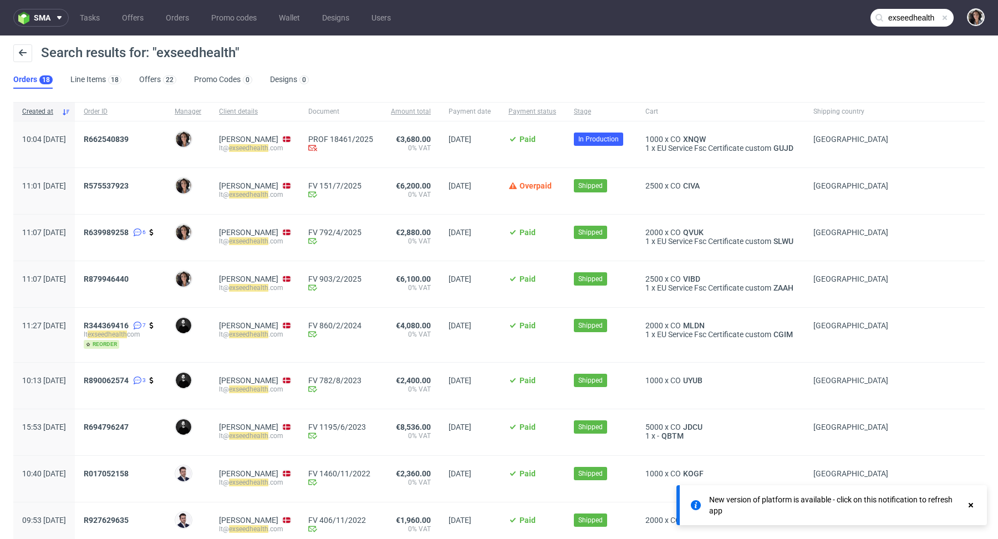  Describe the element at coordinates (783, 288) in the screenshot. I see `span: ZAAH` at that location.